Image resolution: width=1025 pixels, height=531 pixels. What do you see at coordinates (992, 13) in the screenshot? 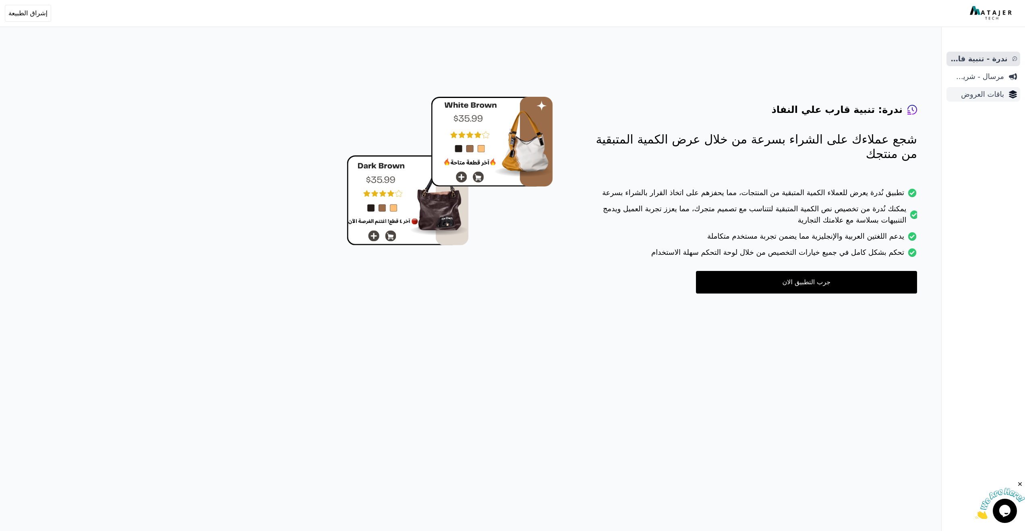
I see `img: MatajerTech Logo` at bounding box center [992, 13].